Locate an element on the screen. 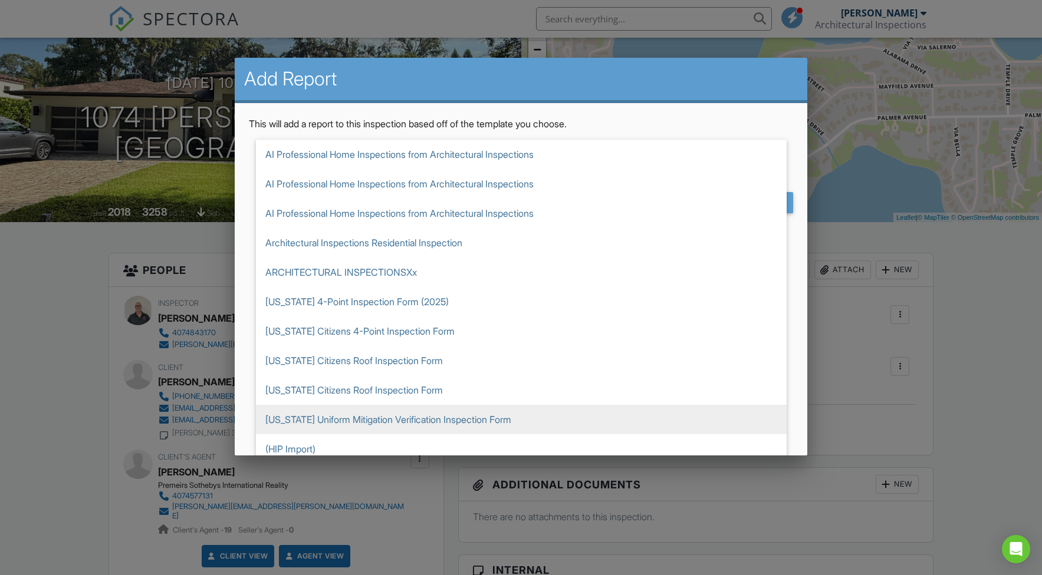  span: (HIP Import) is located at coordinates (521, 449).